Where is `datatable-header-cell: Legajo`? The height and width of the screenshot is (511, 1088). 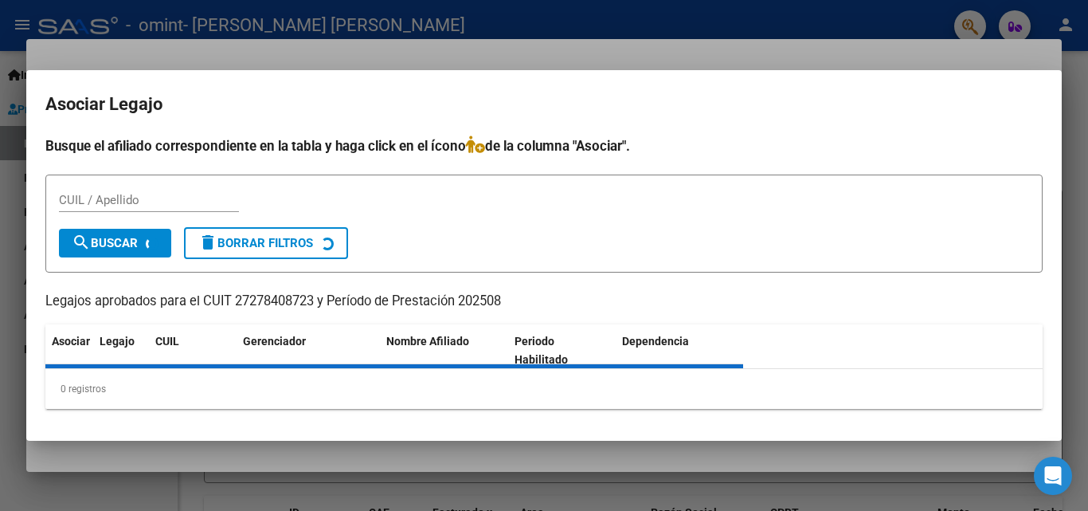
datatable-header-cell: Legajo is located at coordinates (121, 351).